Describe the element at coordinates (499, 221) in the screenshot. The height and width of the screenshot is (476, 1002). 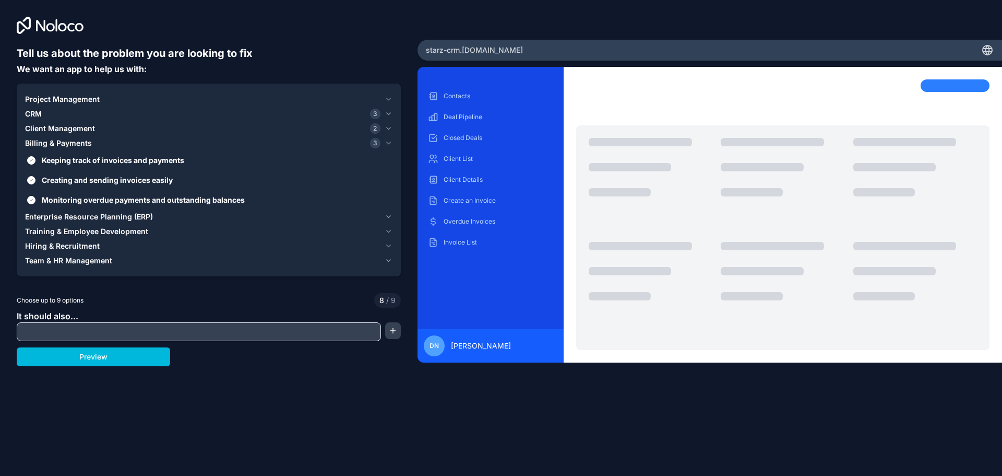
I see `p: Overdue Invoices` at that location.